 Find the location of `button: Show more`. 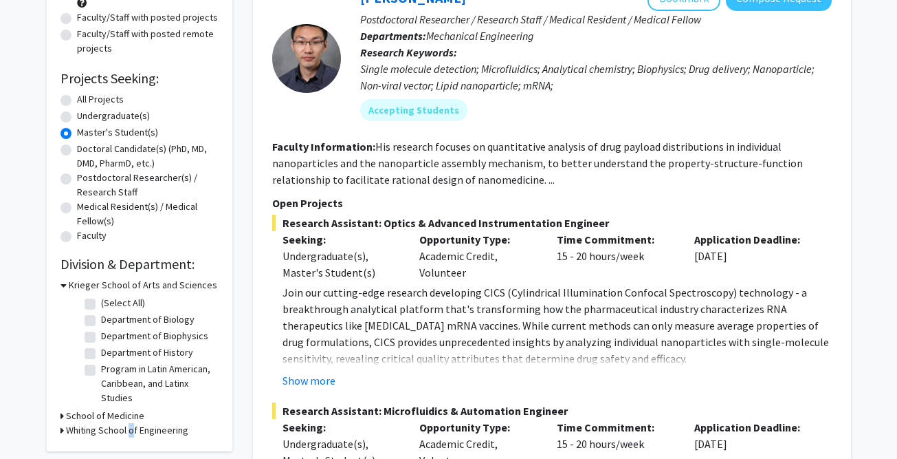

button: Show more is located at coordinates (309, 380).